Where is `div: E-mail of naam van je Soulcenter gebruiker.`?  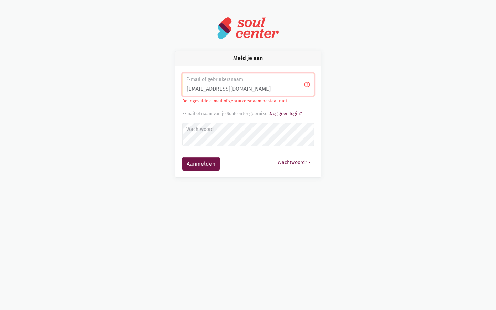
div: E-mail of naam van je Soulcenter gebruiker. is located at coordinates (248, 114).